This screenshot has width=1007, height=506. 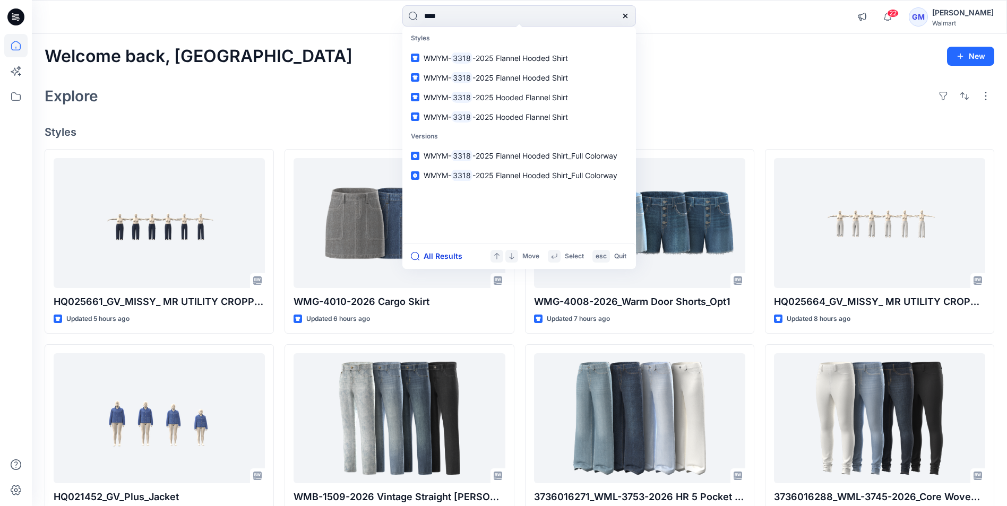 I want to click on p: Styles, so click(x=519, y=38).